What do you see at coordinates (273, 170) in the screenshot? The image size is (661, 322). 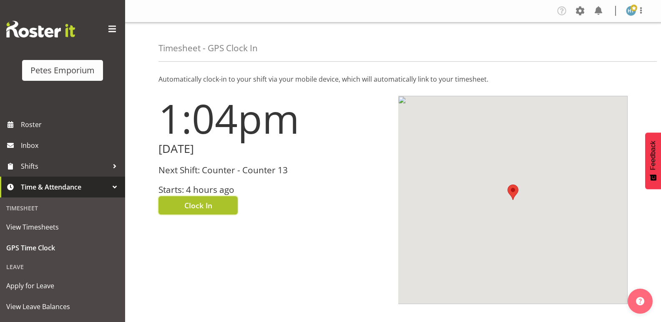 I see `h3: Next Shift: Counter - Counter 13` at bounding box center [273, 170].